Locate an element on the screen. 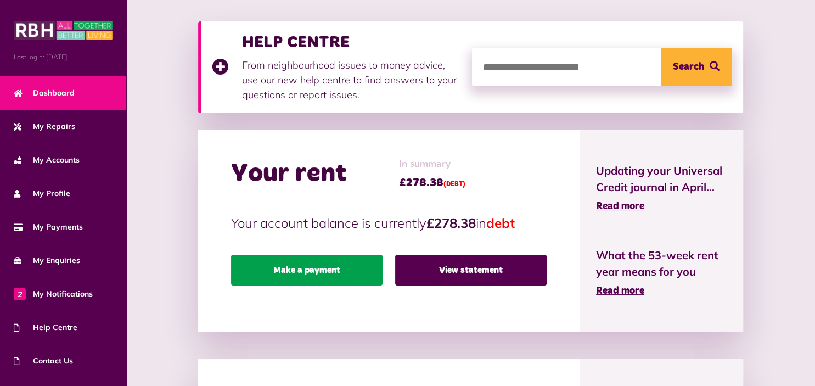  a: What the 53-week rent year means for you Read more is located at coordinates (661, 273).